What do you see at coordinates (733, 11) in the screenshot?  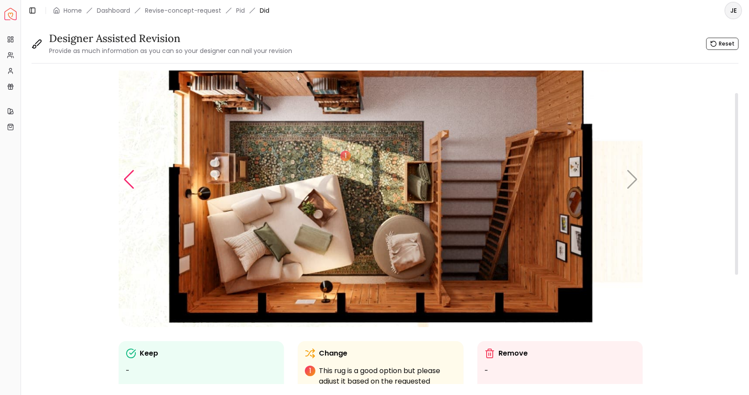 I see `span: JE` at bounding box center [733, 11].